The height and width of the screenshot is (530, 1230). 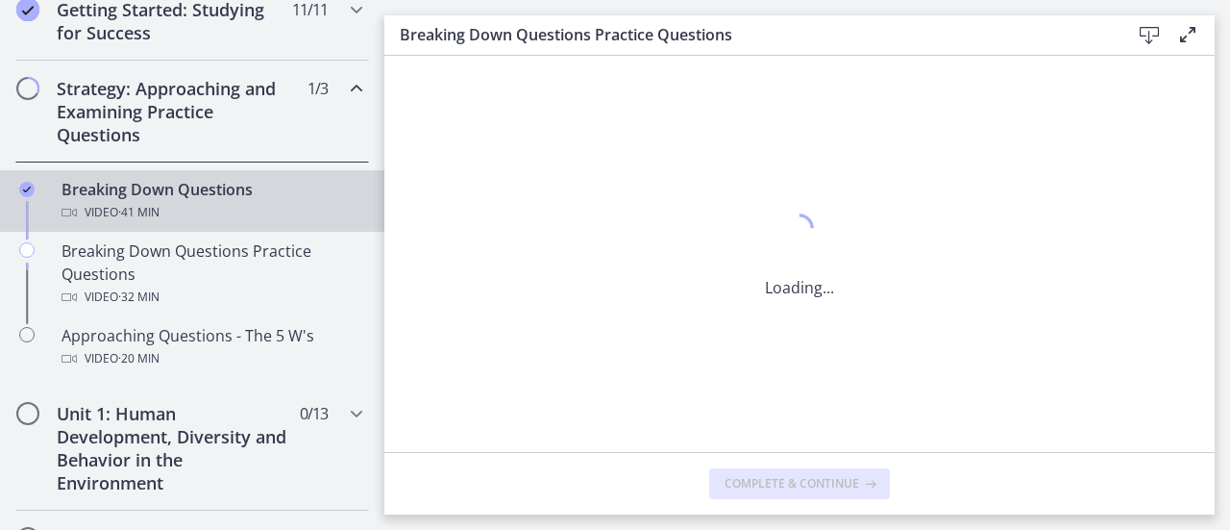 I want to click on span: Complete & continue, so click(x=792, y=484).